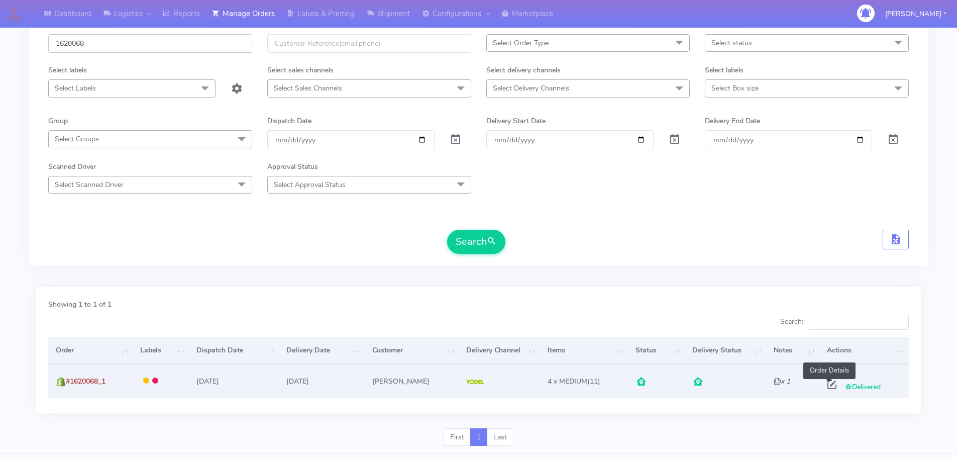  Describe the element at coordinates (321, 350) in the screenshot. I see `th: Delivery Date: activate to sort column ascending` at that location.